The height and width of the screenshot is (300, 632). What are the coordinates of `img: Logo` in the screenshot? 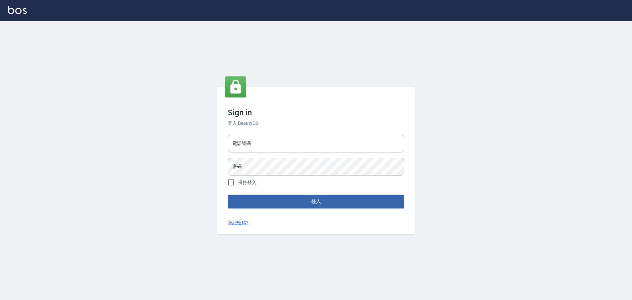 It's located at (17, 10).